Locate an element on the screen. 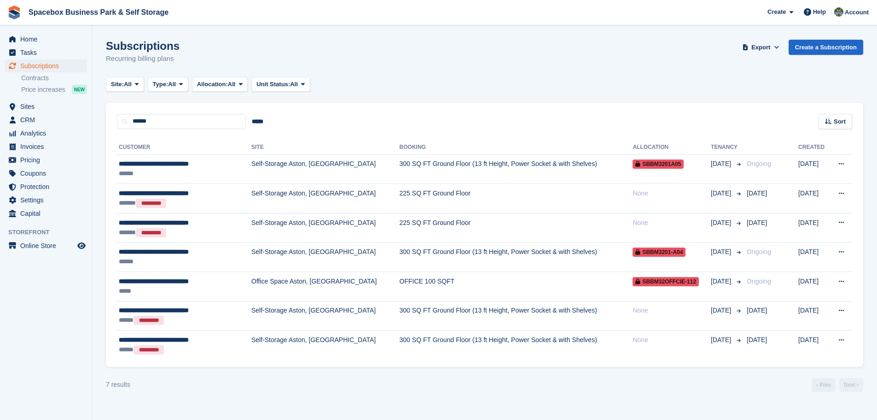 Image resolution: width=877 pixels, height=420 pixels. th: Created is located at coordinates (814, 147).